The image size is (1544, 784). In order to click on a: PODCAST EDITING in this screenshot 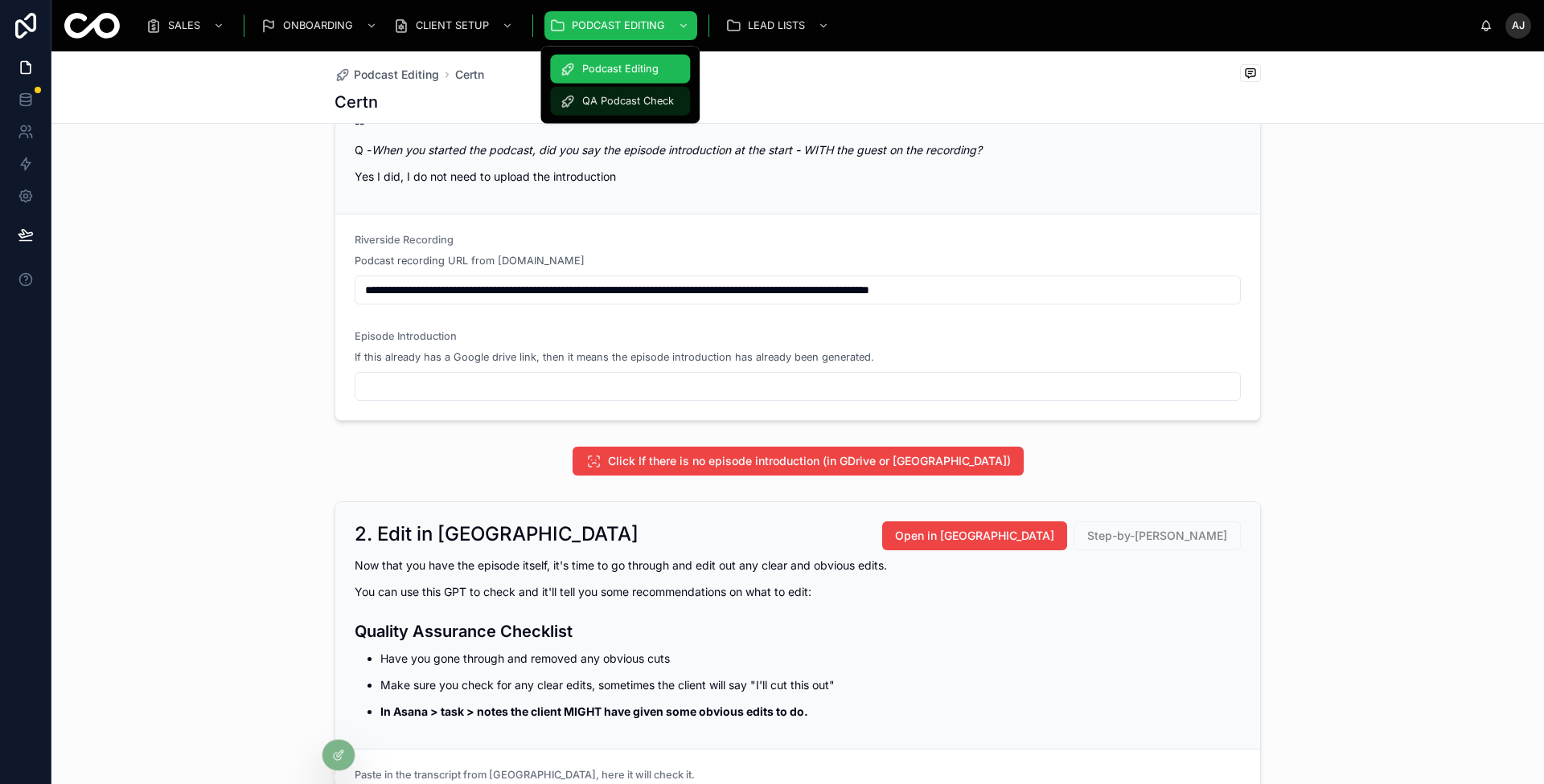, I will do `click(620, 26)`.